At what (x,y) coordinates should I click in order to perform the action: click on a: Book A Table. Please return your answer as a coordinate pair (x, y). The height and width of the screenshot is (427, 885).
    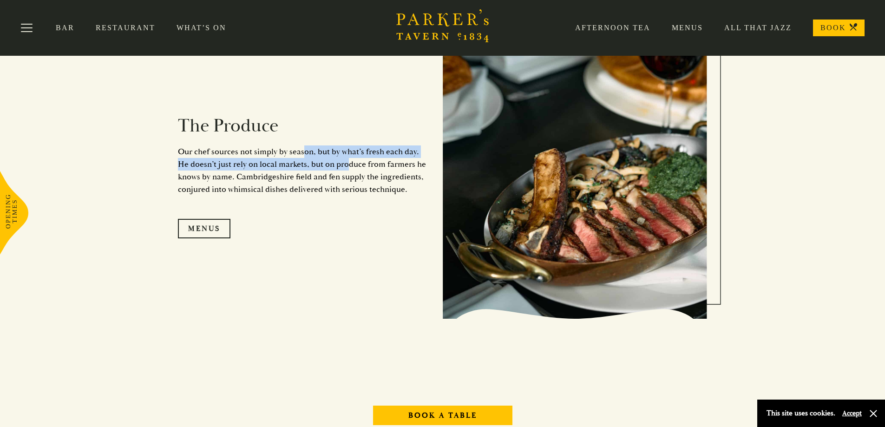
    Looking at the image, I should click on (443, 415).